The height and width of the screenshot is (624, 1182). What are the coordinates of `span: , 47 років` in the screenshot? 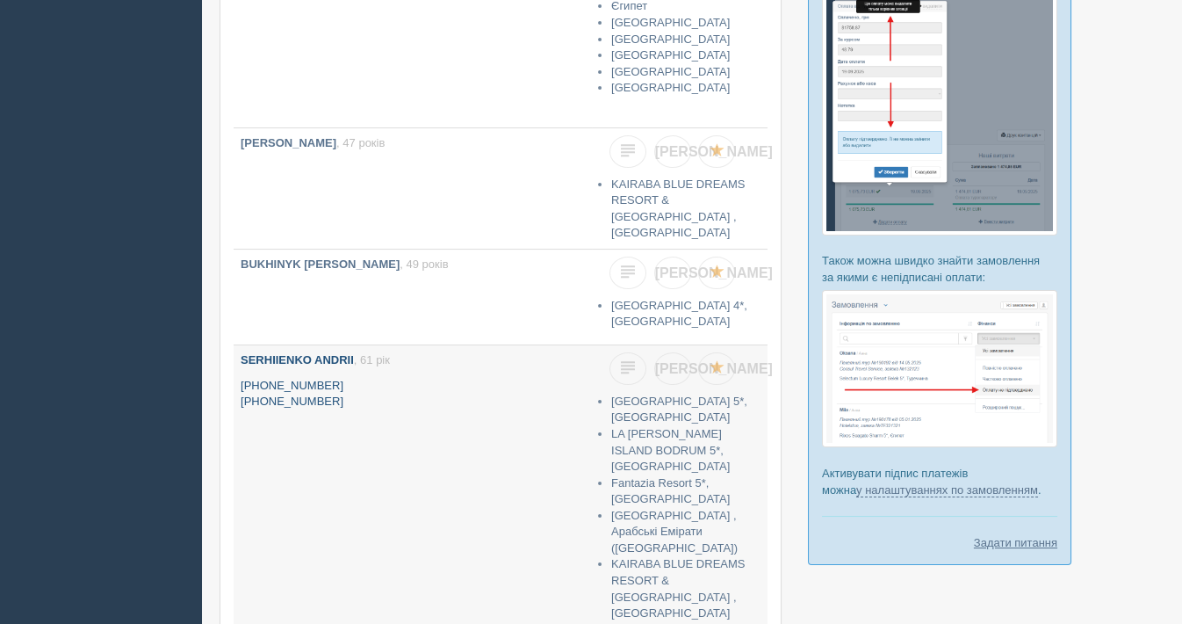 It's located at (360, 142).